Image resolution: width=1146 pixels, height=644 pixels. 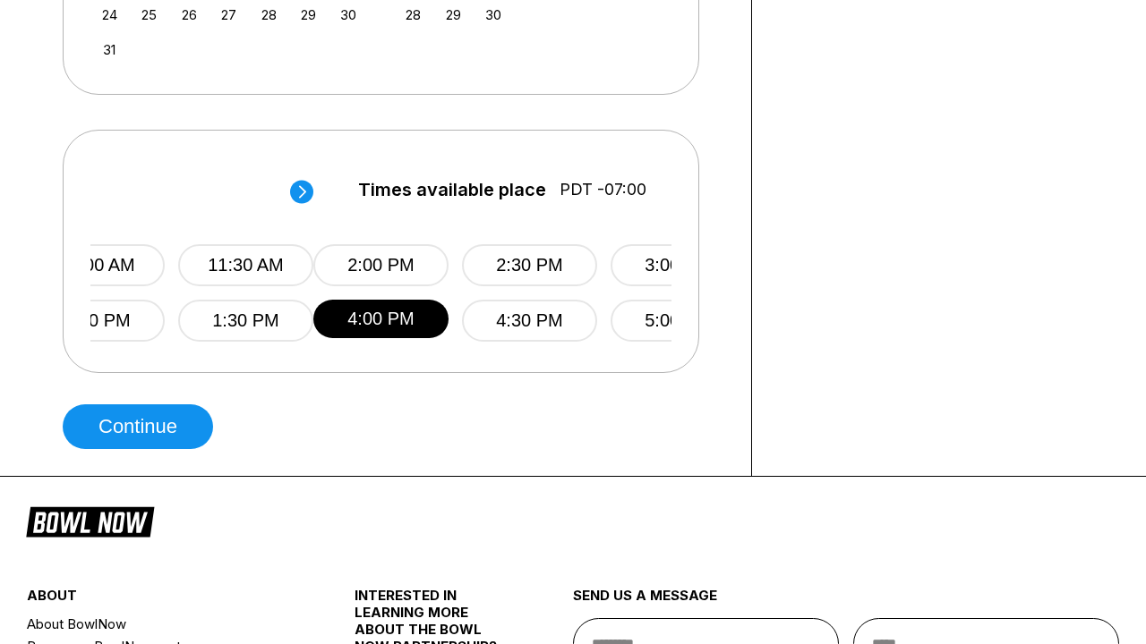 I want to click on div: Choose Friday, August 29th, 2025, so click(x=308, y=14).